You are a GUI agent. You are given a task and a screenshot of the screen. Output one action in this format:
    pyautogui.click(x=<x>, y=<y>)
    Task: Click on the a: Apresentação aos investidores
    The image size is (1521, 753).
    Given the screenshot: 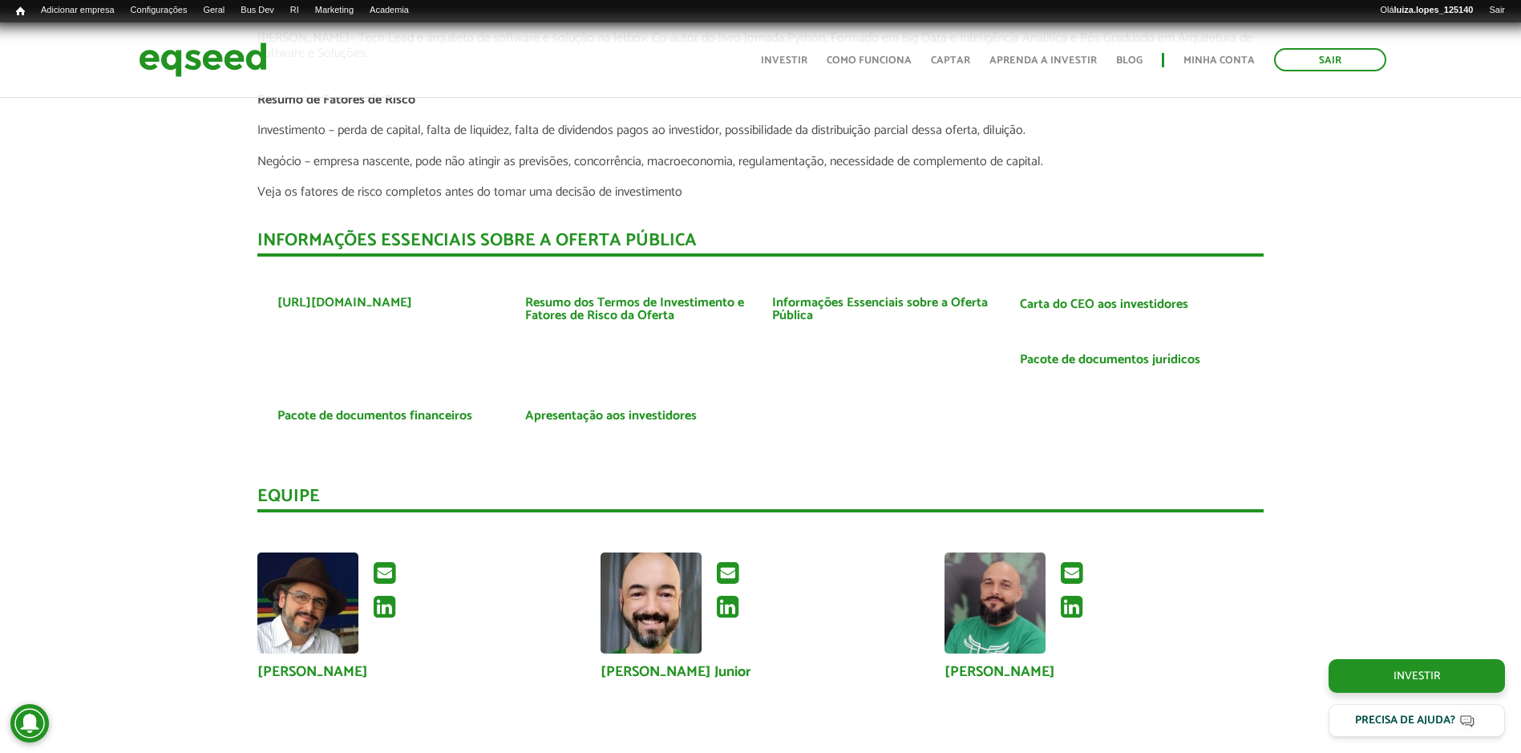 What is the action you would take?
    pyautogui.click(x=611, y=416)
    